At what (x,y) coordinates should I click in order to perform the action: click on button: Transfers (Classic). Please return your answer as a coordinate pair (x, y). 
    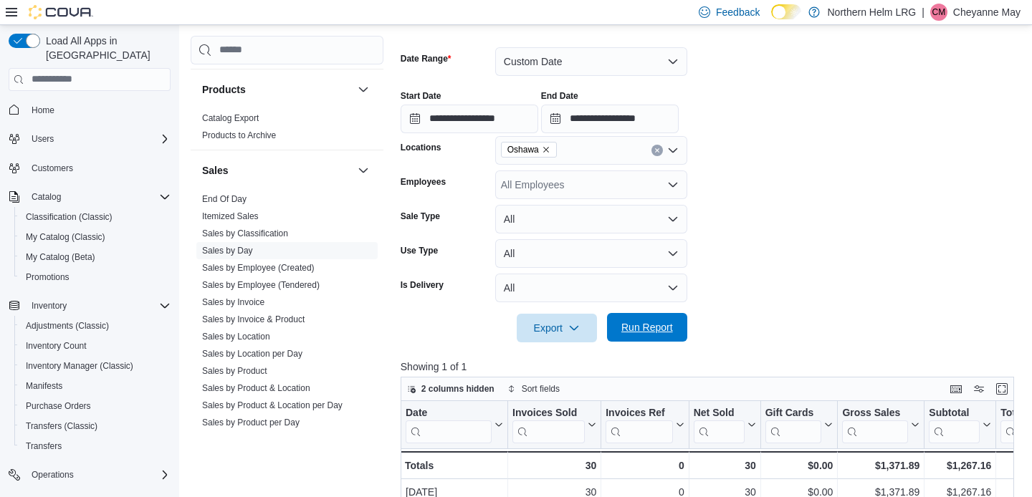
    Looking at the image, I should click on (95, 426).